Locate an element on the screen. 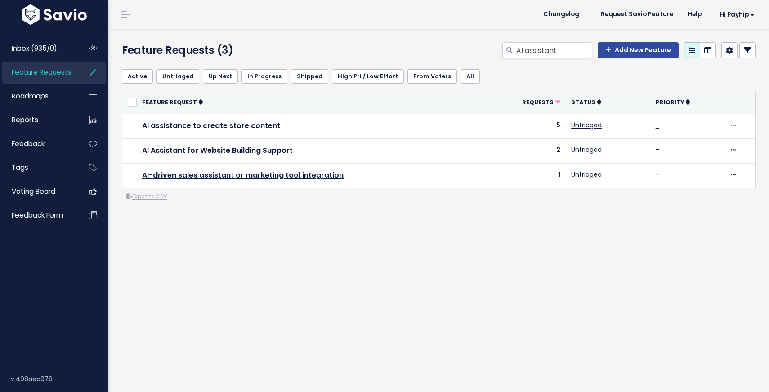 This screenshot has width=769, height=392. a: Tags is located at coordinates (38, 168).